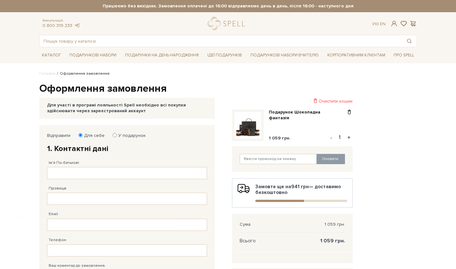 The height and width of the screenshot is (269, 456). I want to click on h1: Оформлення замовлення, so click(228, 89).